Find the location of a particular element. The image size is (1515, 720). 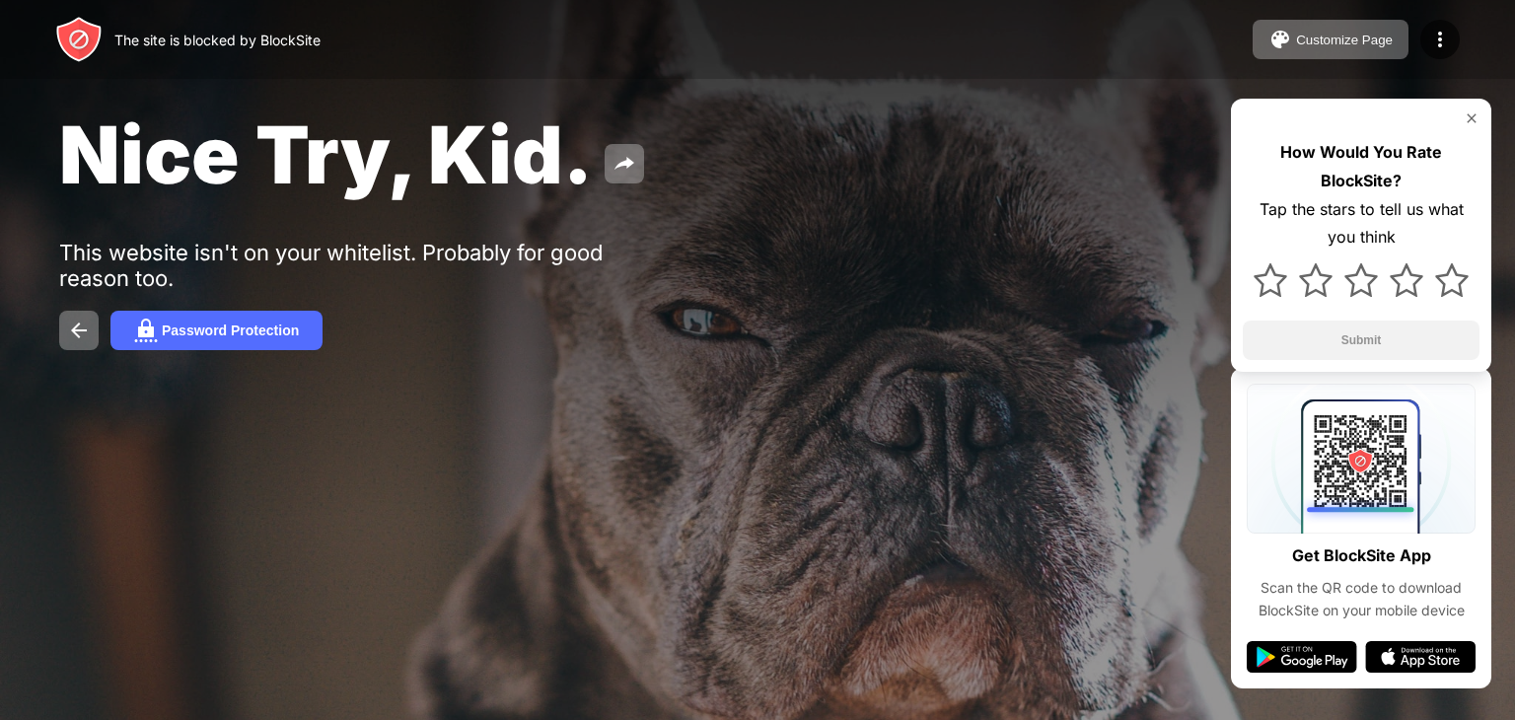

img: back.svg is located at coordinates (79, 330).